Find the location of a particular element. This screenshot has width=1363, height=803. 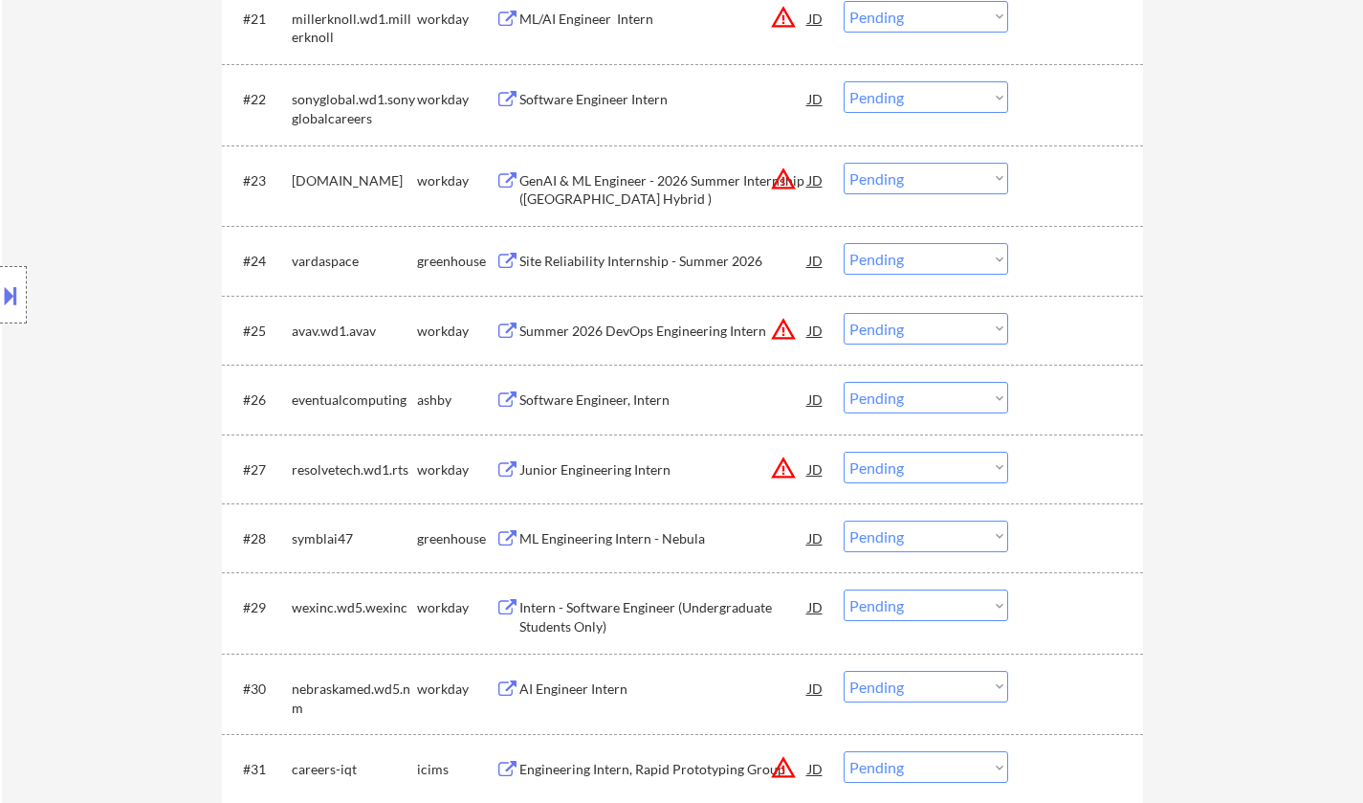

div: millerknoll.wd1.millerknoll is located at coordinates (354, 28).